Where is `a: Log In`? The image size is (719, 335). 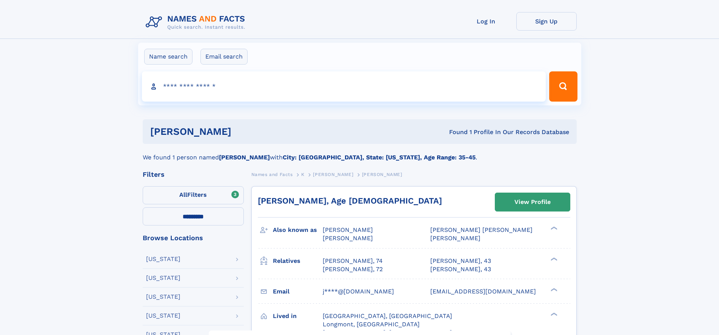 a: Log In is located at coordinates (486, 21).